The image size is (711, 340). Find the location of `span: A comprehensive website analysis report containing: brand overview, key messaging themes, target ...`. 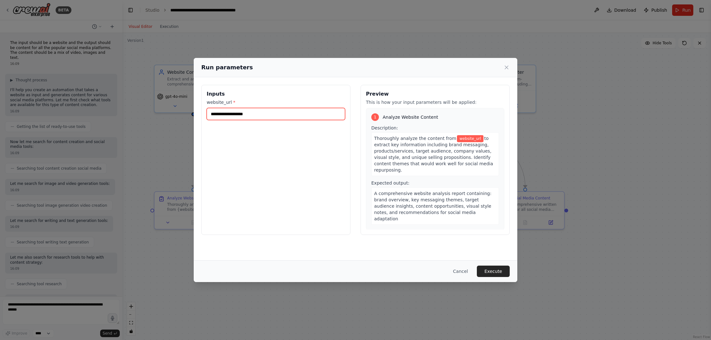

span: A comprehensive website analysis report containing: brand overview, key messaging themes, target ... is located at coordinates (433, 206).